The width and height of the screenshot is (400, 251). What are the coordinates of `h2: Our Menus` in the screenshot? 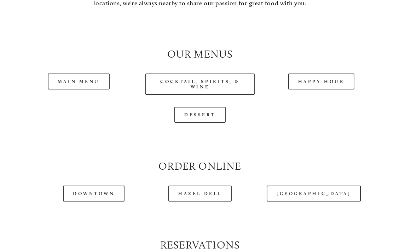 It's located at (200, 54).